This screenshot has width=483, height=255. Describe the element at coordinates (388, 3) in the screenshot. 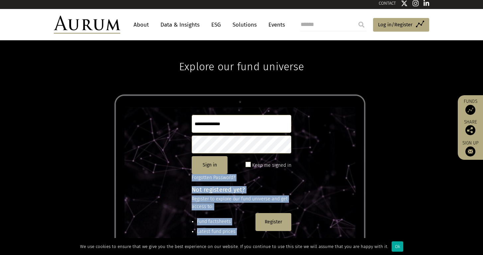

I see `a: CONTACT` at that location.